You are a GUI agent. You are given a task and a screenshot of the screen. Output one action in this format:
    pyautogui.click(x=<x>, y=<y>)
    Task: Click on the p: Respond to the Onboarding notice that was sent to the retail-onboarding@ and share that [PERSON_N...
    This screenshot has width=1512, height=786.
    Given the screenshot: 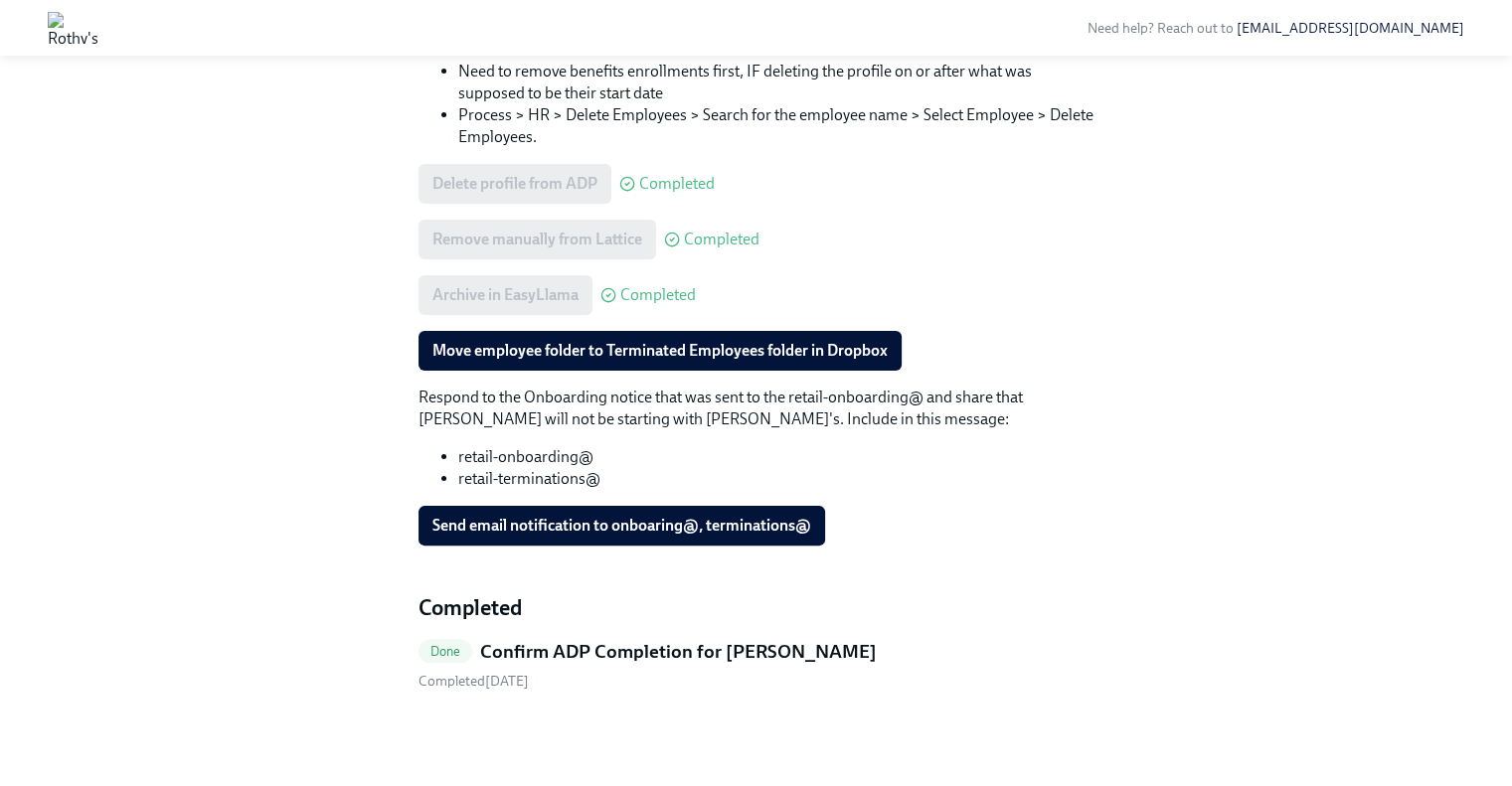 What is the action you would take?
    pyautogui.click(x=756, y=408)
    